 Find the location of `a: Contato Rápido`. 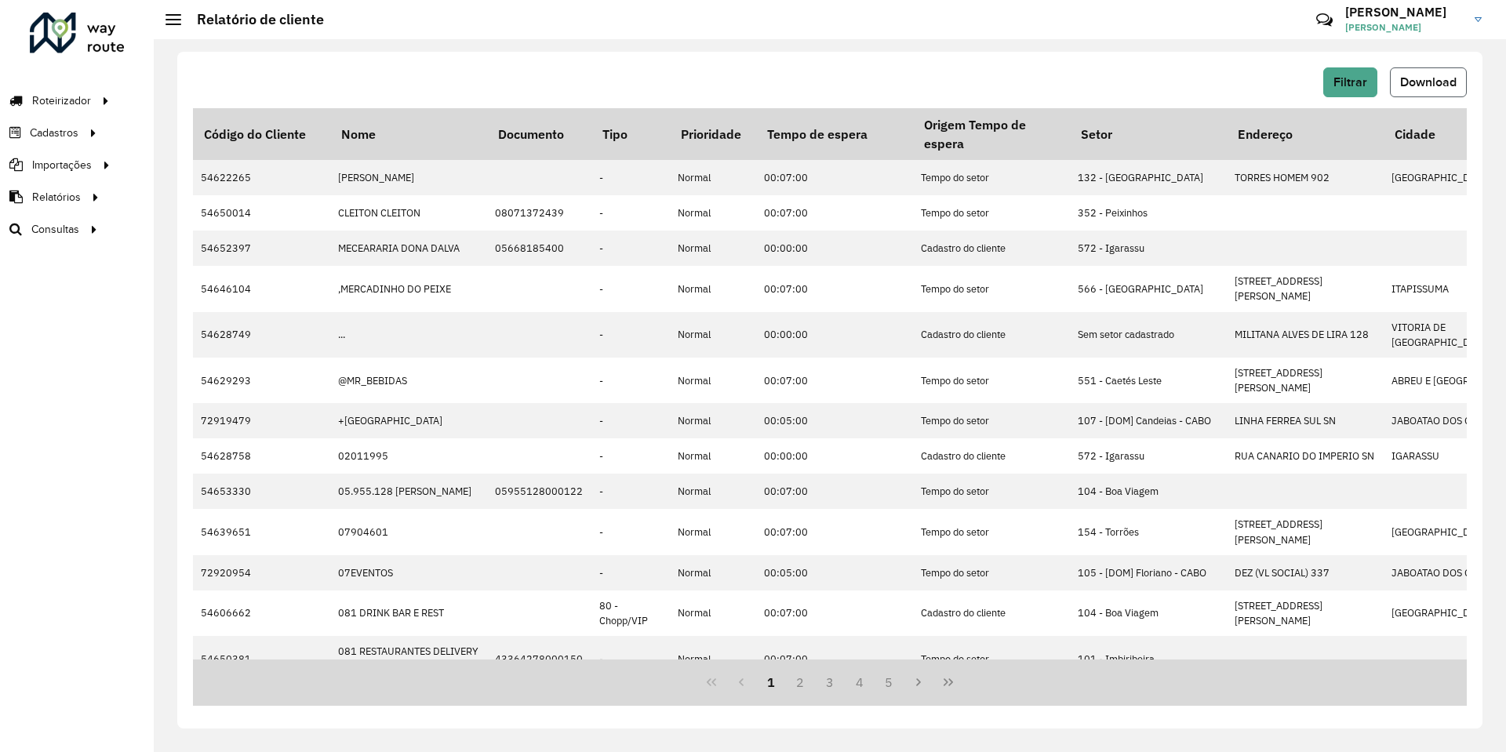

a: Contato Rápido is located at coordinates (1324, 20).